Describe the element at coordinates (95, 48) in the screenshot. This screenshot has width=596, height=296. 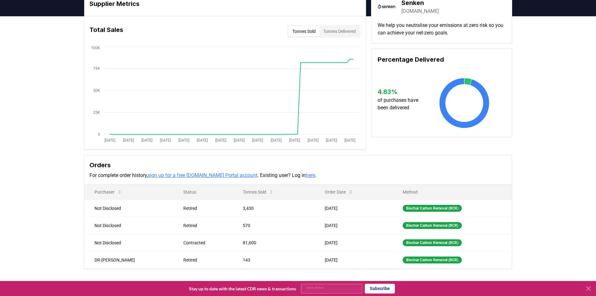
I see `tspan: 100K` at that location.